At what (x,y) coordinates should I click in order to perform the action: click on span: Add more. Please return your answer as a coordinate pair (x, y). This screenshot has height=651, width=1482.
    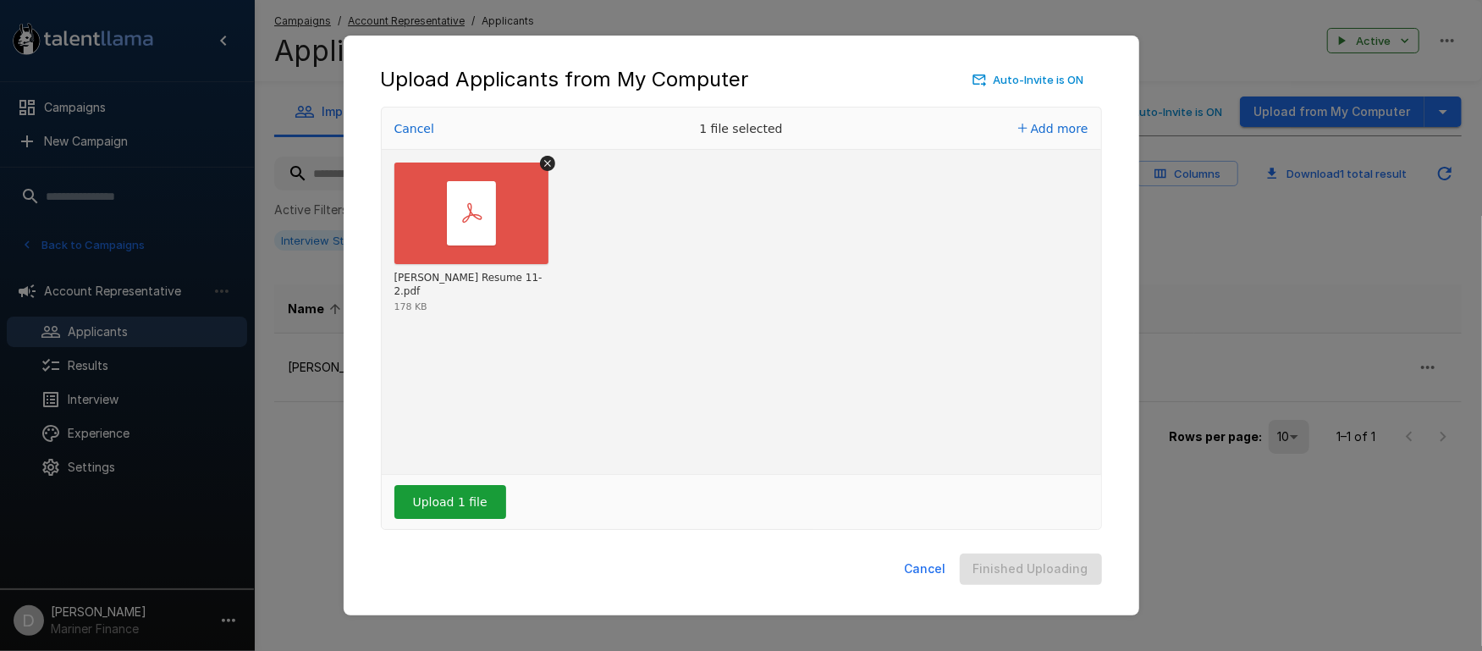
    Looking at the image, I should click on (1060, 129).